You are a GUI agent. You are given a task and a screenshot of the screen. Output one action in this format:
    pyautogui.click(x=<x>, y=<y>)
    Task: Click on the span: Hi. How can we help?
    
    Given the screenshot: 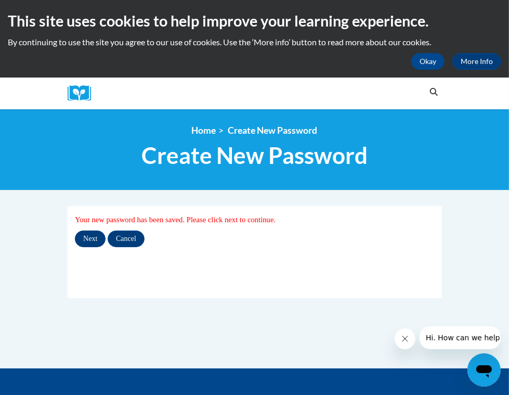 What is the action you would take?
    pyautogui.click(x=45, y=11)
    